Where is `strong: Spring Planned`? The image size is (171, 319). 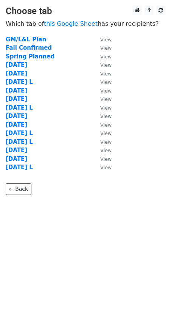 strong: Spring Planned is located at coordinates (30, 57).